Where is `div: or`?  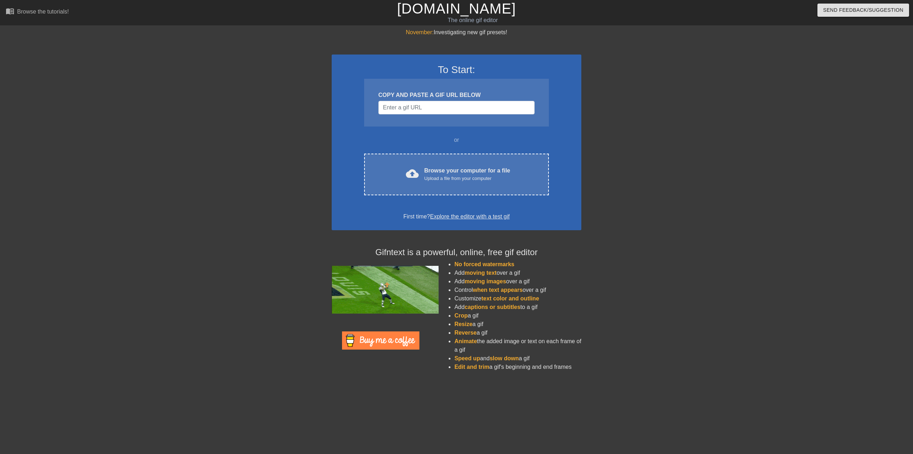
div: or is located at coordinates (456, 140).